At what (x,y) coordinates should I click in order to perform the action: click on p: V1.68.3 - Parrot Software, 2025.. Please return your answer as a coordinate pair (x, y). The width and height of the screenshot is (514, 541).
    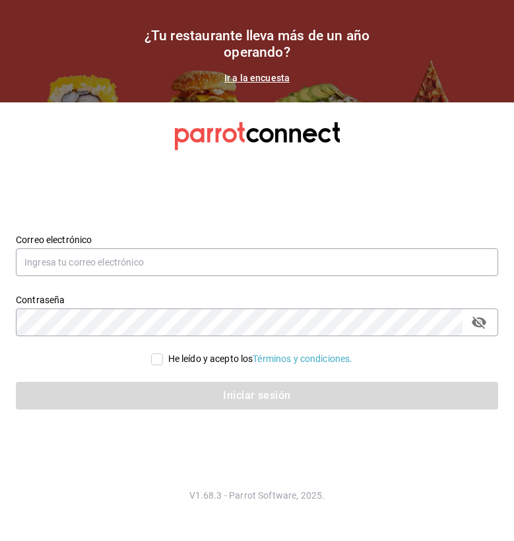
    Looking at the image, I should click on (257, 495).